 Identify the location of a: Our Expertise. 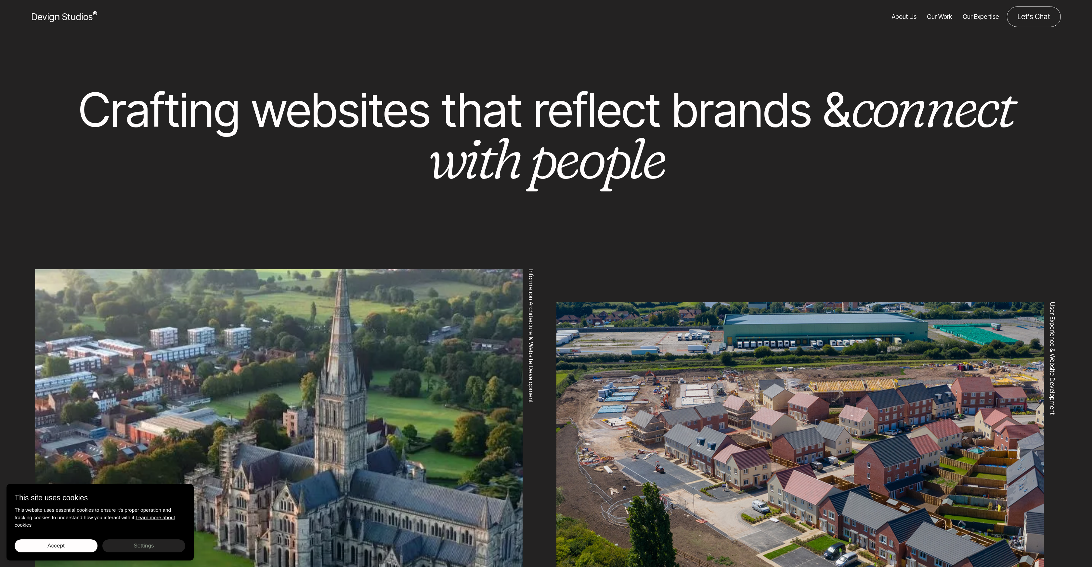
(981, 17).